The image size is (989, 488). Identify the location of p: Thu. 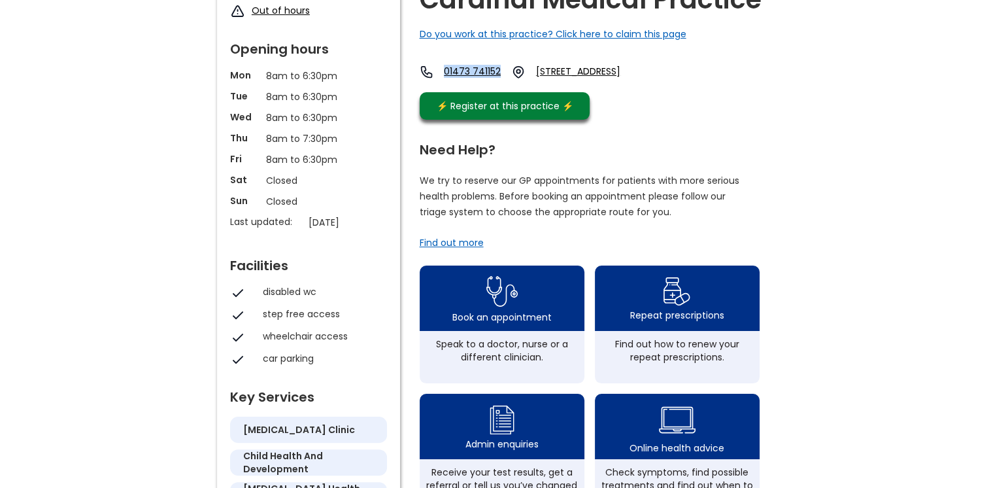
(244, 138).